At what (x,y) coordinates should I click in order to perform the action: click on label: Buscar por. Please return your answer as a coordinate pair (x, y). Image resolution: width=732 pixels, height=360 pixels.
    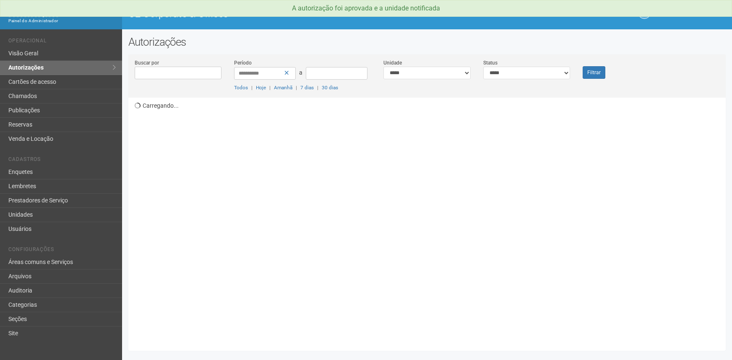
    Looking at the image, I should click on (147, 63).